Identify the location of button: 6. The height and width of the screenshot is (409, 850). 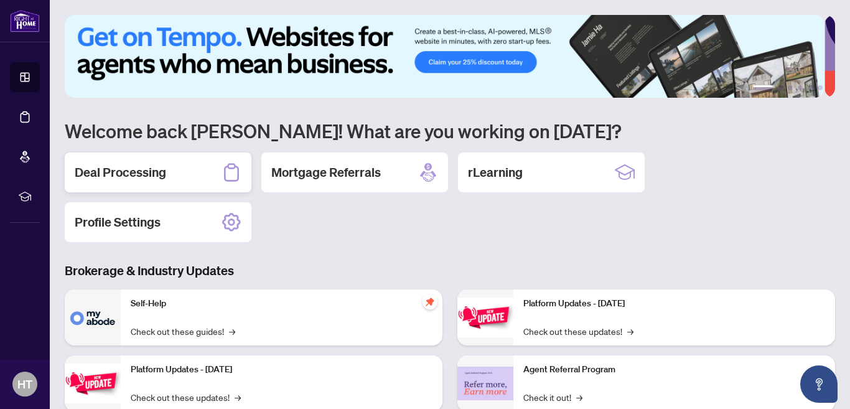
(820, 88).